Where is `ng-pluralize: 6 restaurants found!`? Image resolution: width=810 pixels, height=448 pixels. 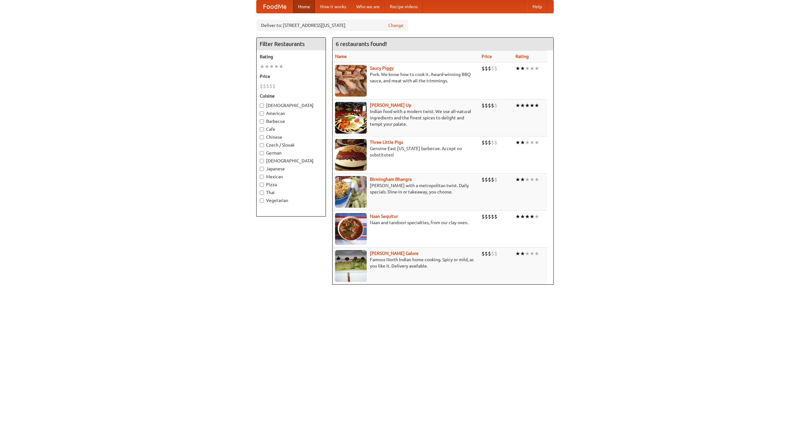 ng-pluralize: 6 restaurants found! is located at coordinates (362, 44).